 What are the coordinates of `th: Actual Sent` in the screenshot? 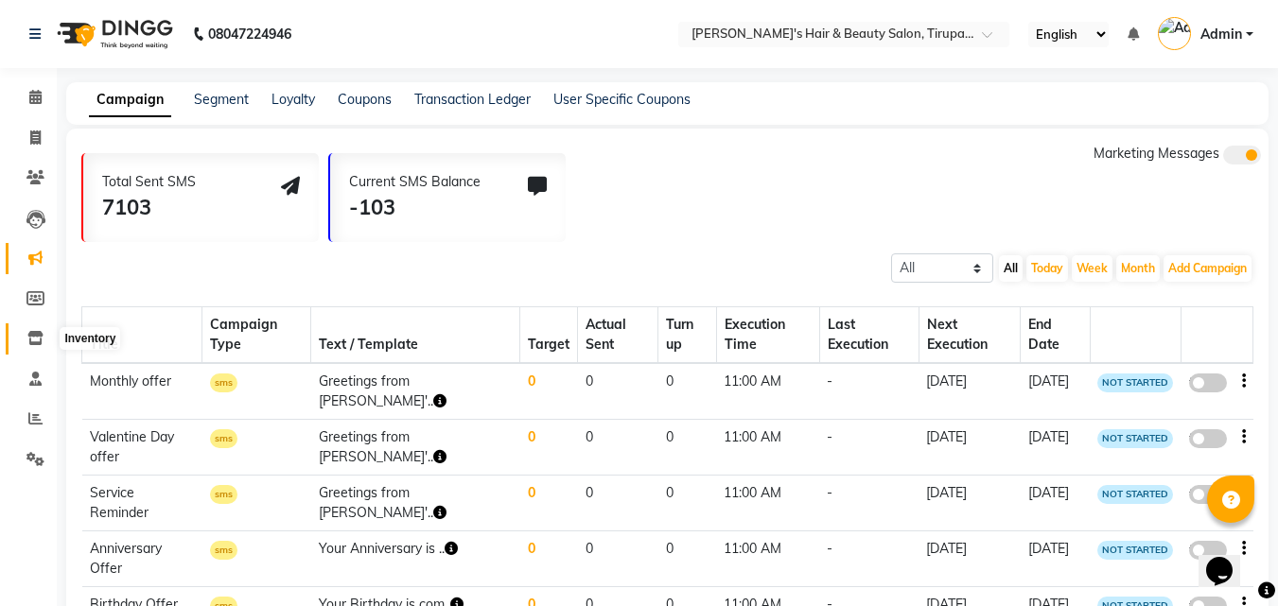 It's located at (618, 336).